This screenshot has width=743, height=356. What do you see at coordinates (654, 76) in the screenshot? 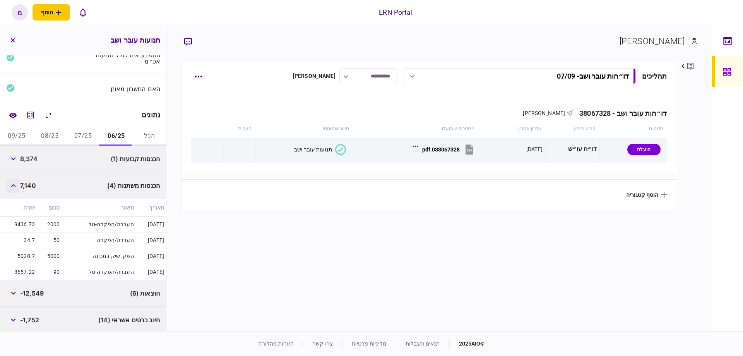
I see `div: תהליכים` at bounding box center [654, 76].